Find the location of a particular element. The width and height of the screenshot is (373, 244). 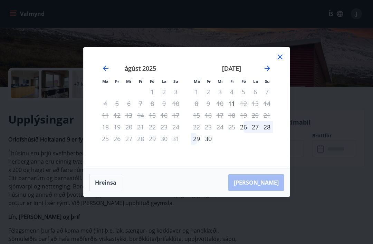

td: Not available. miðvikudagur, 17. september 2025 is located at coordinates (220, 115).